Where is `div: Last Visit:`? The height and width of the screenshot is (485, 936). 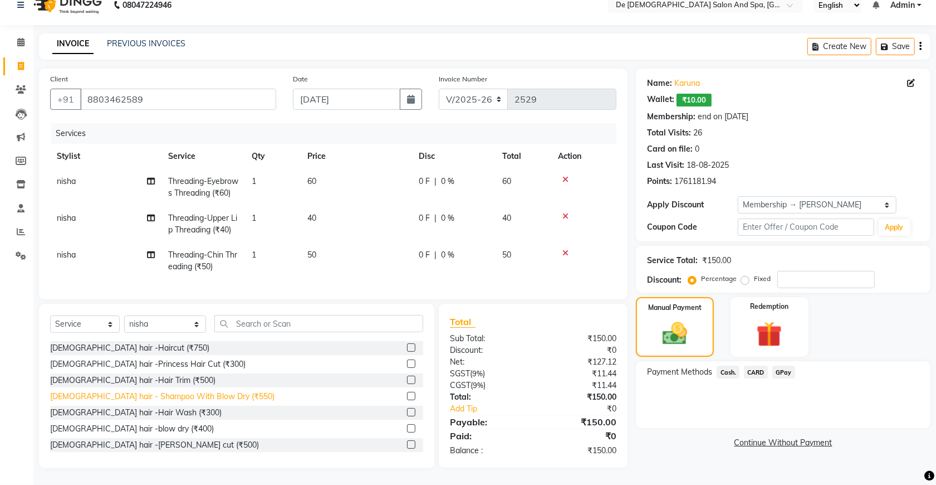 div: Last Visit: is located at coordinates (666, 165).